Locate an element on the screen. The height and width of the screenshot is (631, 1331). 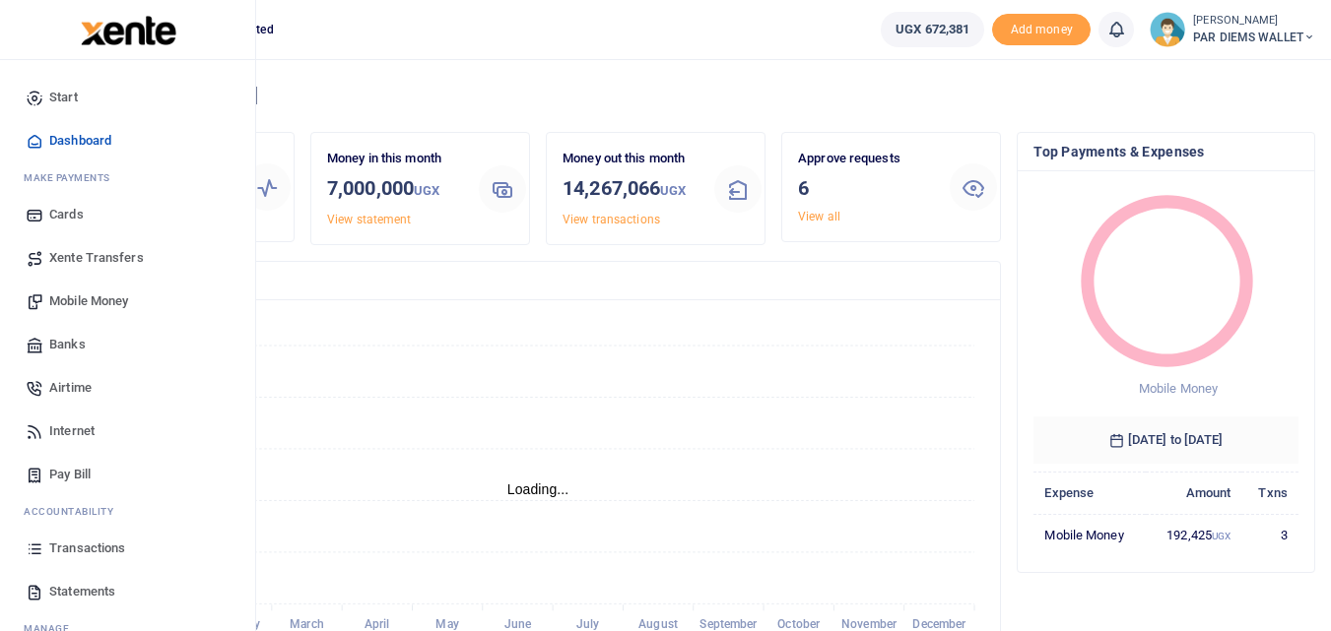
td: Mobile Money is located at coordinates (1089, 535).